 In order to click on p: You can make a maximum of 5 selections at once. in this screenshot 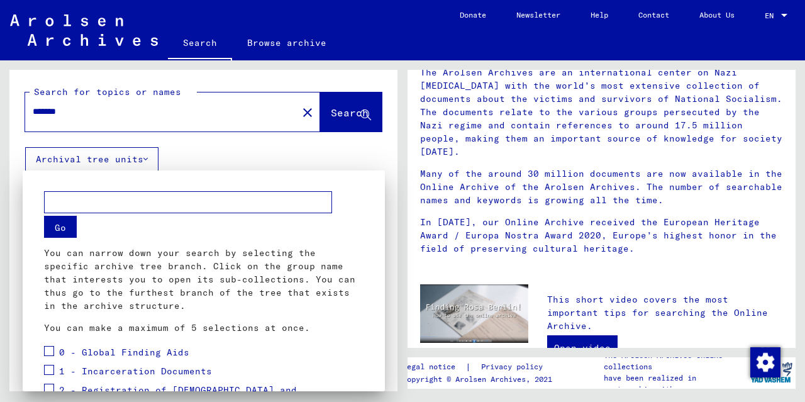, I will do `click(204, 328)`.